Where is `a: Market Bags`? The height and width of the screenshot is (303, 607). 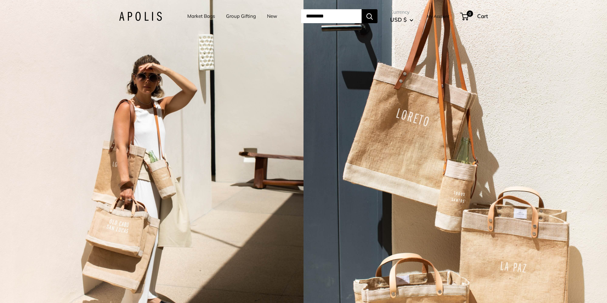 a: Market Bags is located at coordinates (201, 16).